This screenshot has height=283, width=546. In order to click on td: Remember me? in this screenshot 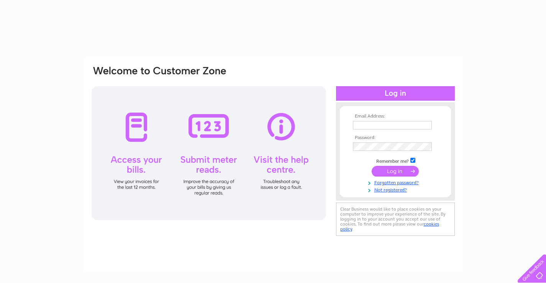, I will do `click(395, 161)`.